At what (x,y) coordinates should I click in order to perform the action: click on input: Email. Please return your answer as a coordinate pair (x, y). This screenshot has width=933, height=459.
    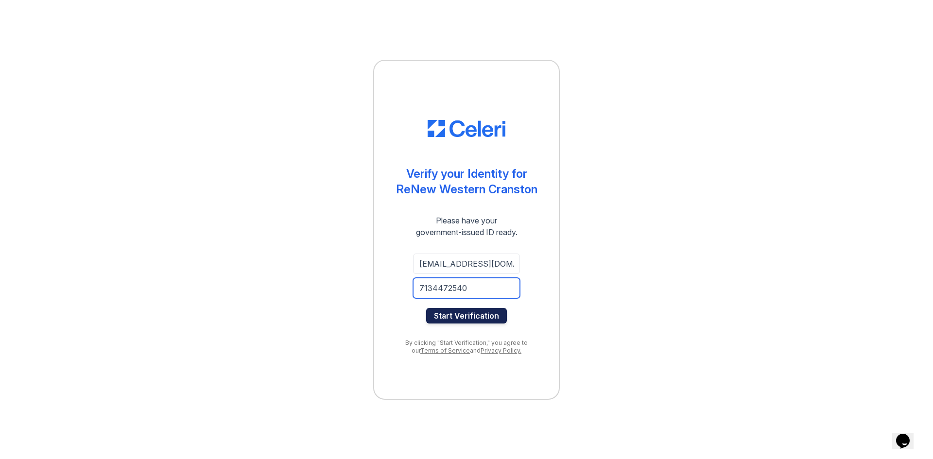
    Looking at the image, I should click on (466, 264).